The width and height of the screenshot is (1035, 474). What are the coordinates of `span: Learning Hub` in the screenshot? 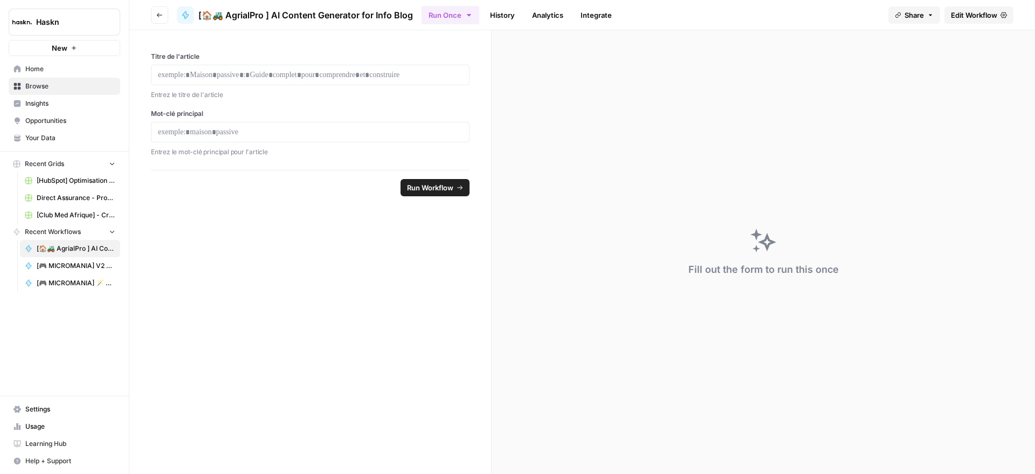 It's located at (70, 444).